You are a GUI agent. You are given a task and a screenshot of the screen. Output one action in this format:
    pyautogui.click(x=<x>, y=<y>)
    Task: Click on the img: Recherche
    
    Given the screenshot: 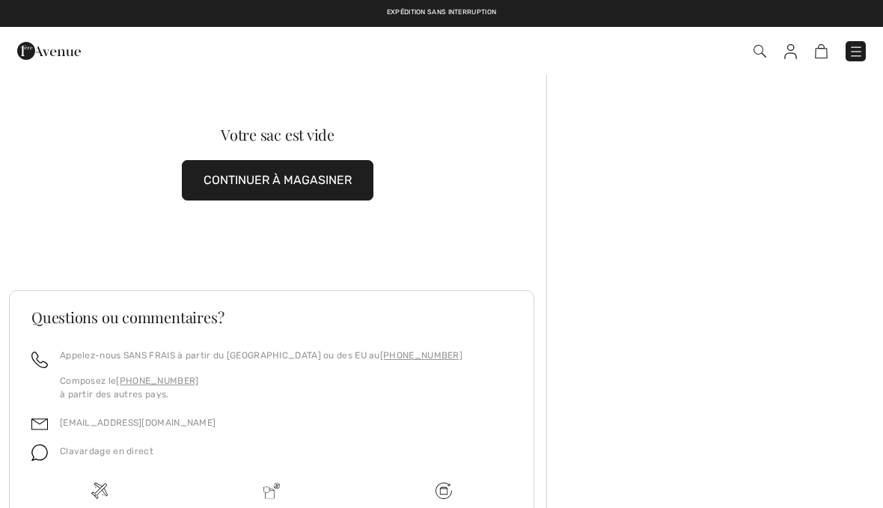 What is the action you would take?
    pyautogui.click(x=760, y=51)
    